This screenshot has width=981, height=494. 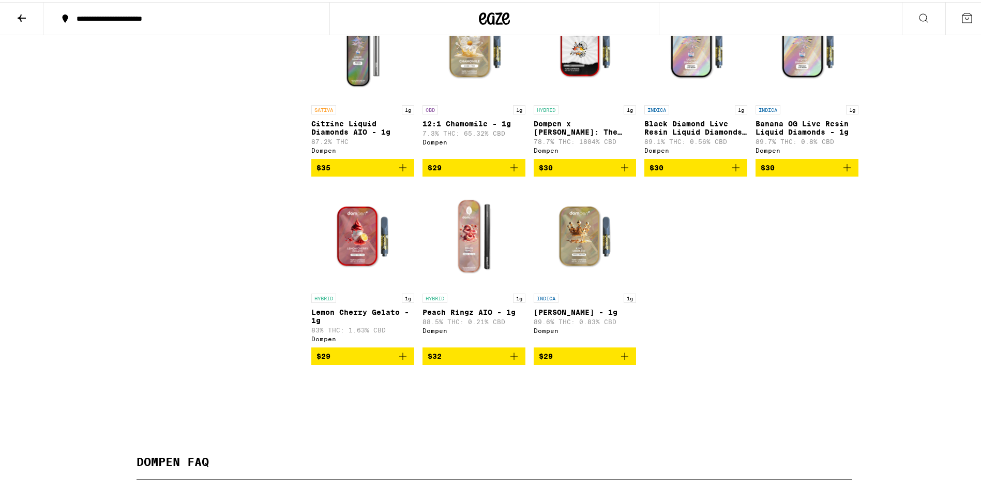 What do you see at coordinates (435, 354) in the screenshot?
I see `span: $32` at bounding box center [435, 354].